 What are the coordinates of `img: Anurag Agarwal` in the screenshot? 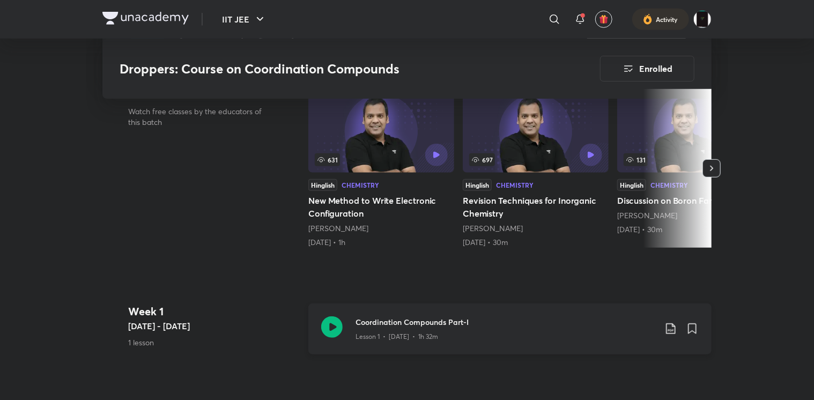 It's located at (702, 19).